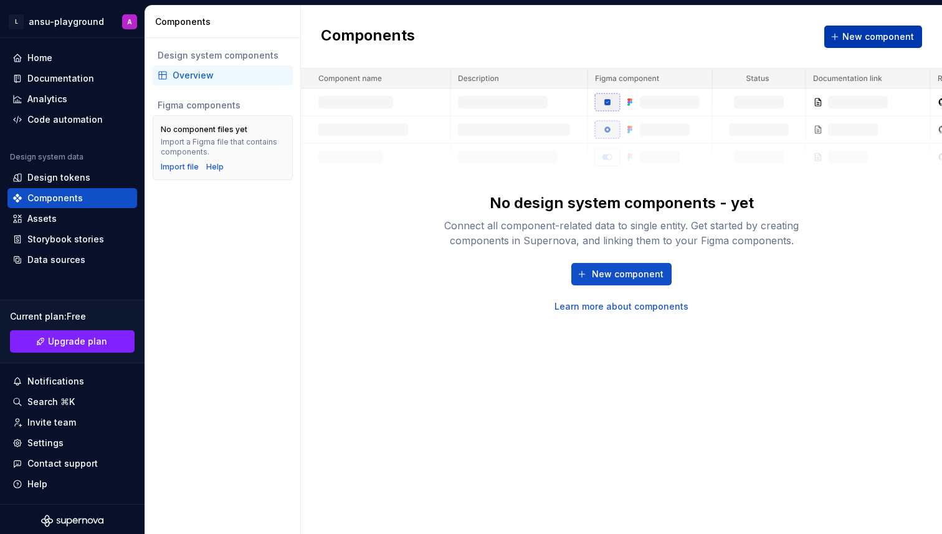  What do you see at coordinates (55, 381) in the screenshot?
I see `div: Notifications` at bounding box center [55, 381].